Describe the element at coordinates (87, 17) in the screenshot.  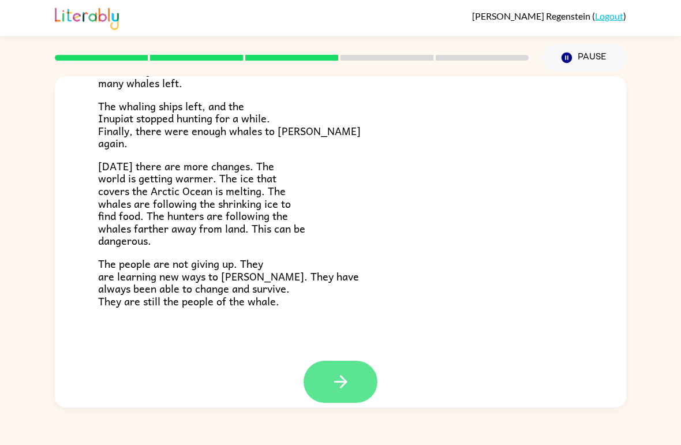
I see `img: Literably` at that location.